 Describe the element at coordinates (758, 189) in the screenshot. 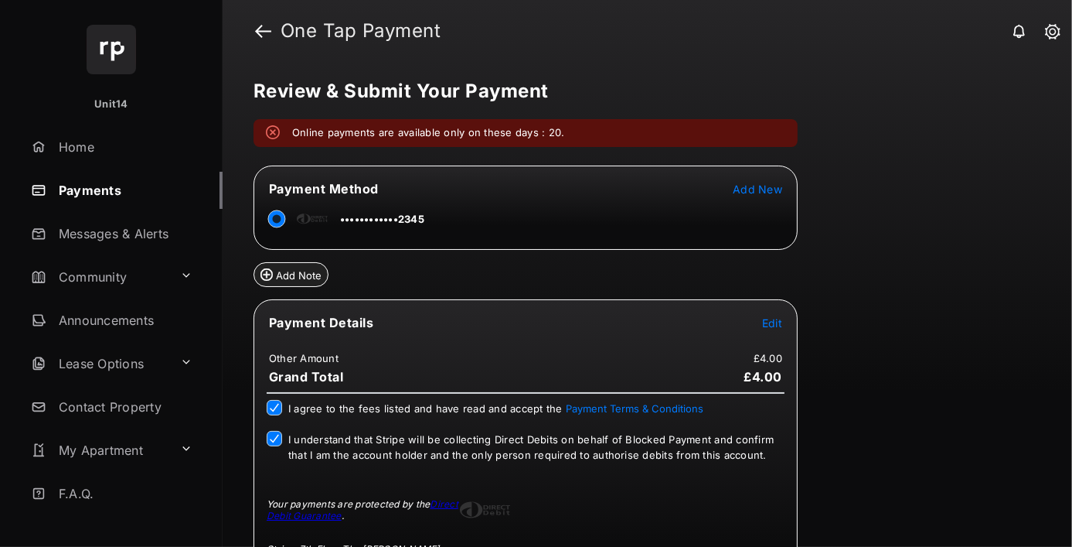

I see `button: Add New` at that location.